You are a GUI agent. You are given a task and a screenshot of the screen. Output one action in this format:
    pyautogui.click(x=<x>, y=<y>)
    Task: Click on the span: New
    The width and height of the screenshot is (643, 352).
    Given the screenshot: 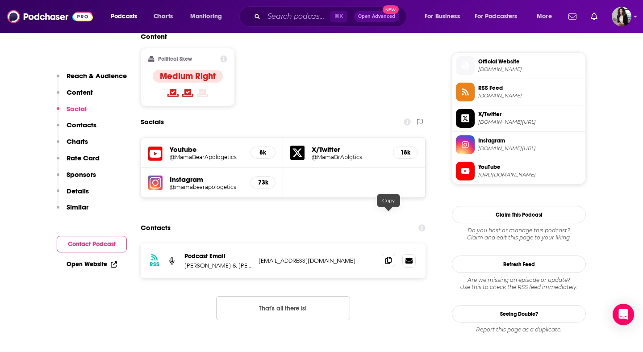 What is the action you would take?
    pyautogui.click(x=391, y=9)
    